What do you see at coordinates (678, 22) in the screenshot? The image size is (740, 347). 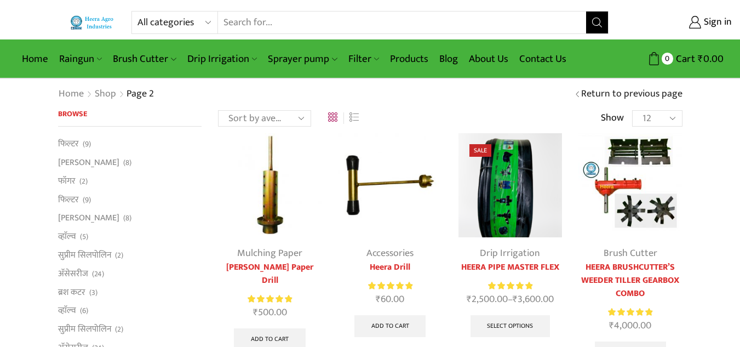 I see `a: Sign in` at bounding box center [678, 22].